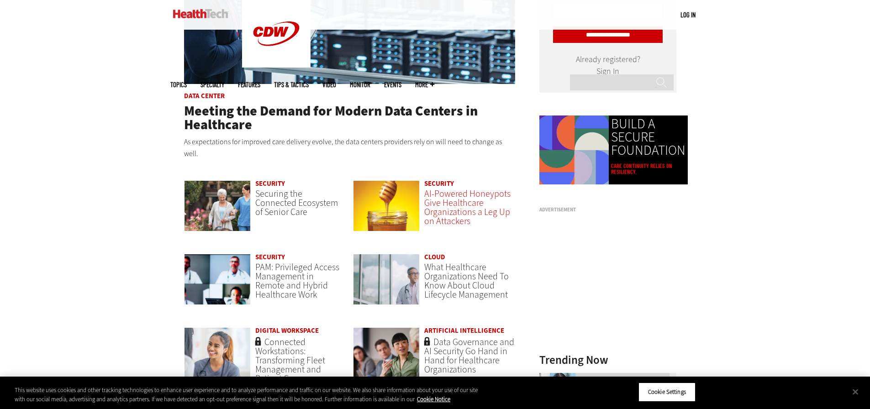 This screenshot has width=870, height=409. What do you see at coordinates (276, 65) in the screenshot?
I see `a: CDW` at bounding box center [276, 65].